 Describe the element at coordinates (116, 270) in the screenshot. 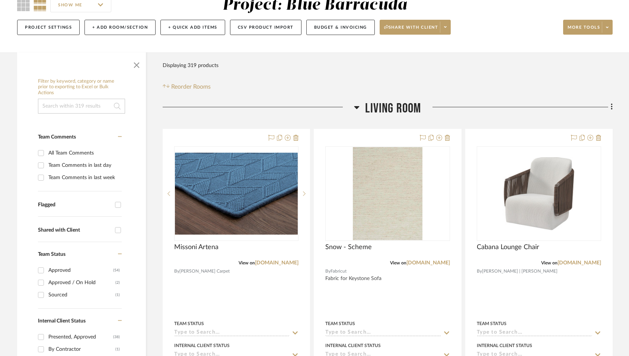

I see `div: (54)` at that location.